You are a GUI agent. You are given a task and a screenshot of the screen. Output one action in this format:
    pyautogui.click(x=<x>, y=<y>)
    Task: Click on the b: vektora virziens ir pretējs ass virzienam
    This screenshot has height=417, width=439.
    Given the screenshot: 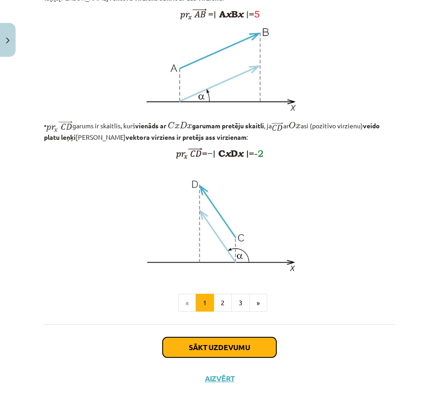 What is the action you would take?
    pyautogui.click(x=186, y=137)
    